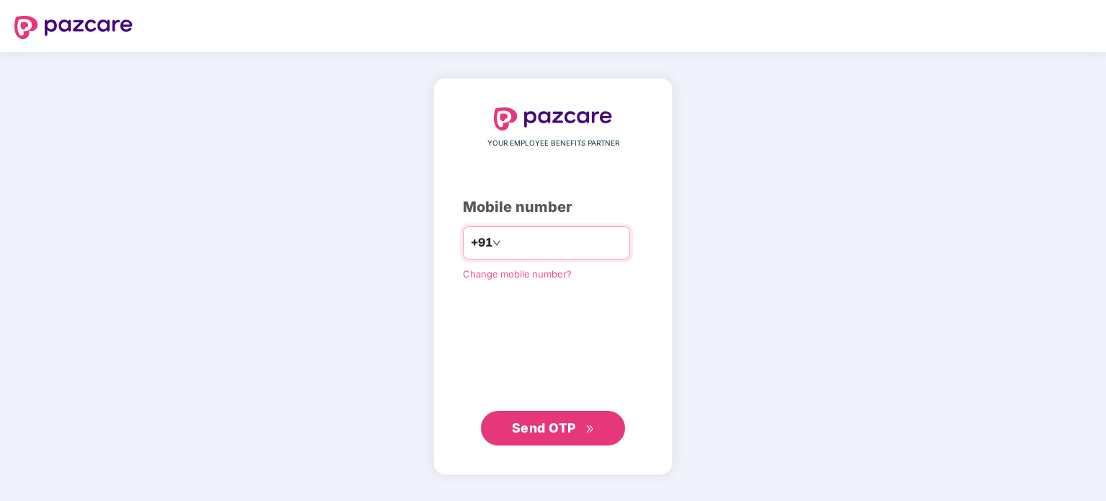  What do you see at coordinates (517, 274) in the screenshot?
I see `span: Change mobile number?` at bounding box center [517, 274].